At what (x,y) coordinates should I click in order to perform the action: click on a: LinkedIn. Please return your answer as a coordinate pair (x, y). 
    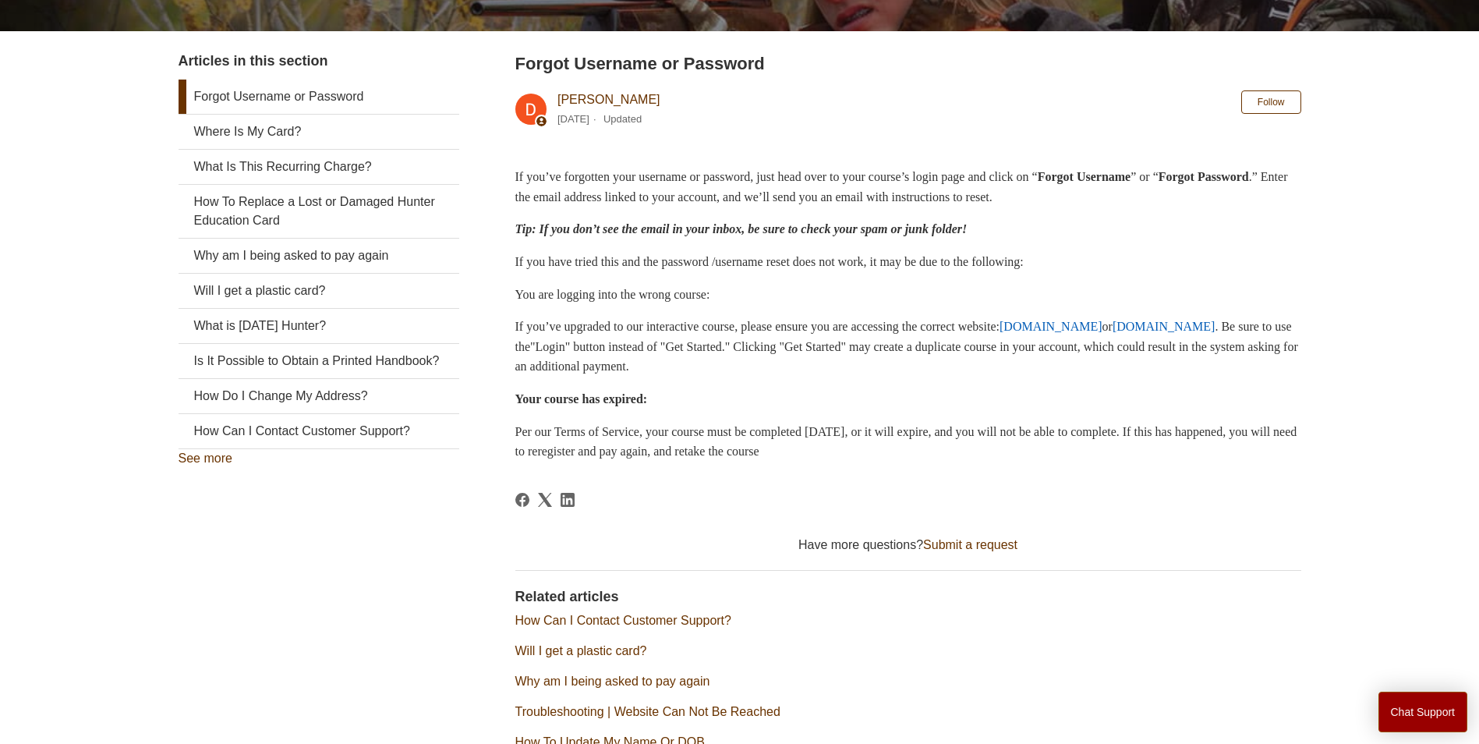
    Looking at the image, I should click on (568, 500).